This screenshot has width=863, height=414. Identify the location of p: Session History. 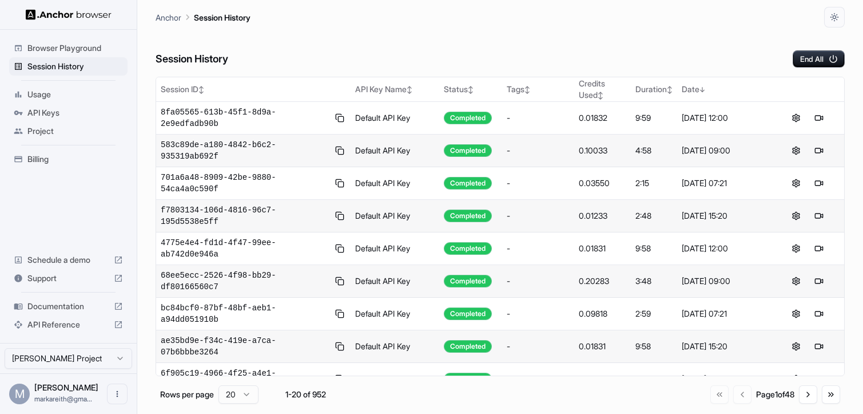
(222, 17).